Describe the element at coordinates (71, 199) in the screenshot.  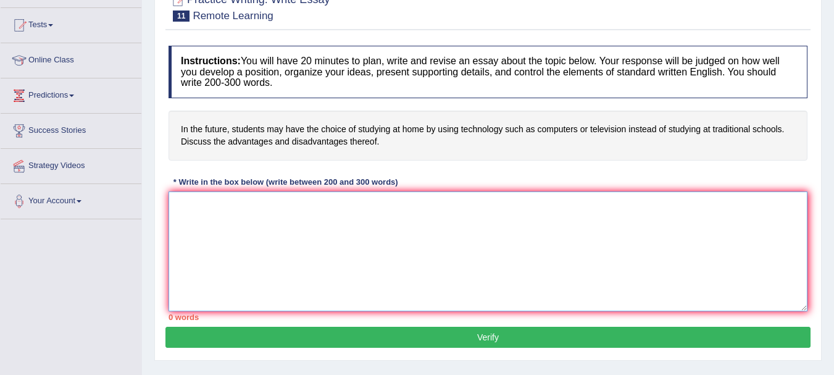
I see `a: Your Account` at that location.